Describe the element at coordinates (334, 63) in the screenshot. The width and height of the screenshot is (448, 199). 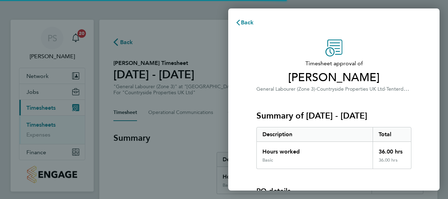
I see `span: Timesheet approval of` at that location.